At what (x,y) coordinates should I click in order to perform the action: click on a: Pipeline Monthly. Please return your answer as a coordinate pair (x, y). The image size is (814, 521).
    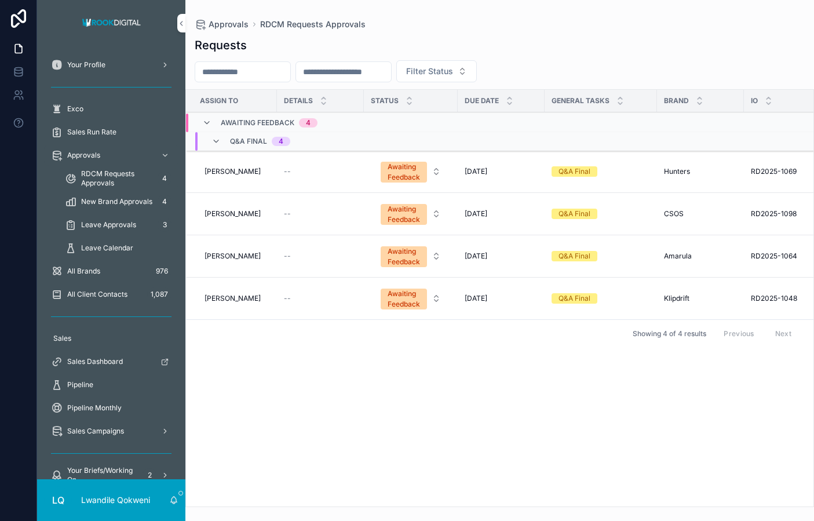
    Looking at the image, I should click on (111, 408).